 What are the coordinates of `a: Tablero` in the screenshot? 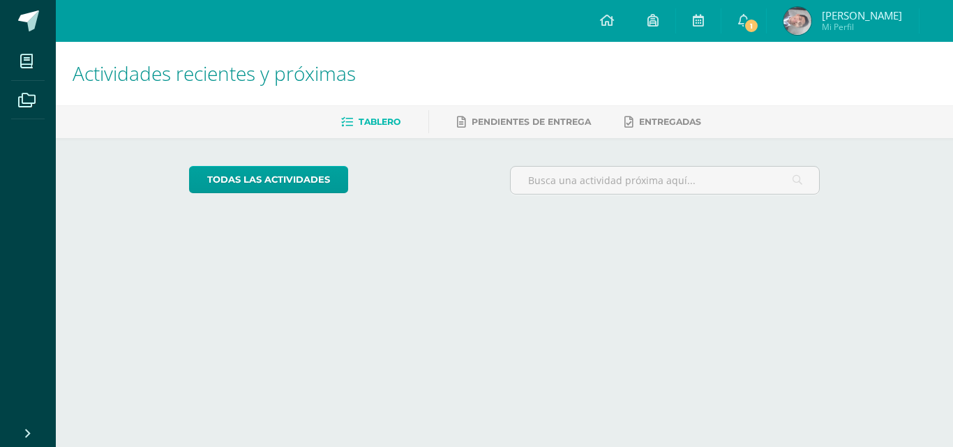 It's located at (371, 122).